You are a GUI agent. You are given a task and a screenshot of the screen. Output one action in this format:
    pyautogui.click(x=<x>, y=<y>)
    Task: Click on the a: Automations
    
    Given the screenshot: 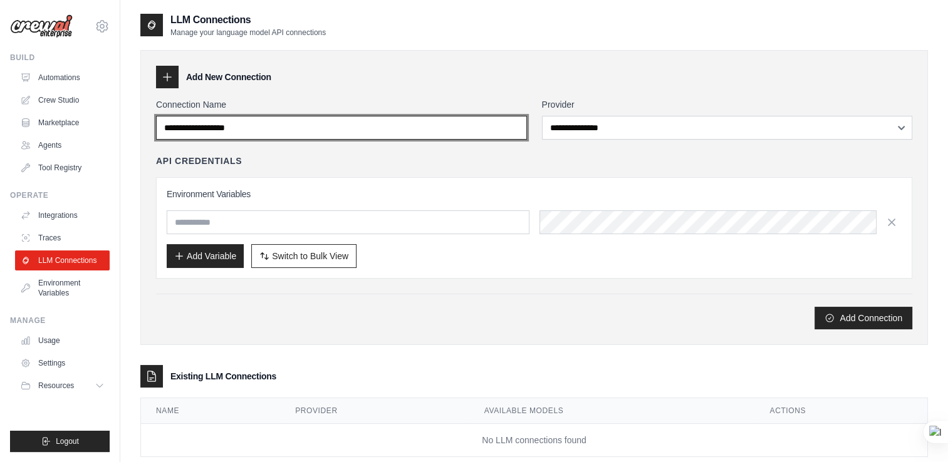 What is the action you would take?
    pyautogui.click(x=62, y=78)
    